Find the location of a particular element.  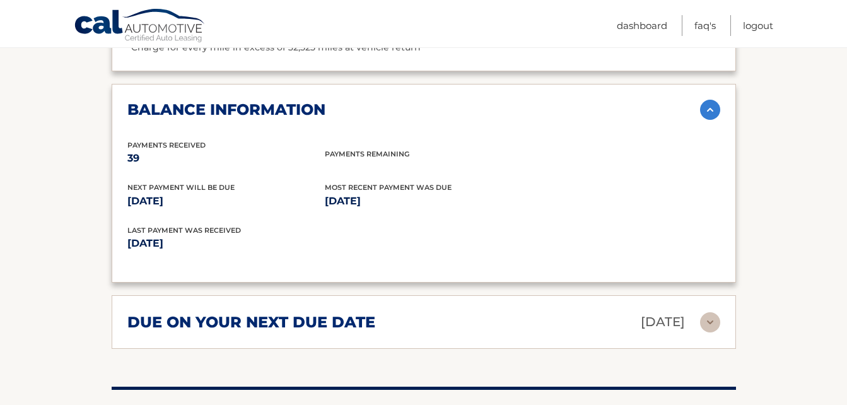

a: Cal Automotive is located at coordinates (140, 26).